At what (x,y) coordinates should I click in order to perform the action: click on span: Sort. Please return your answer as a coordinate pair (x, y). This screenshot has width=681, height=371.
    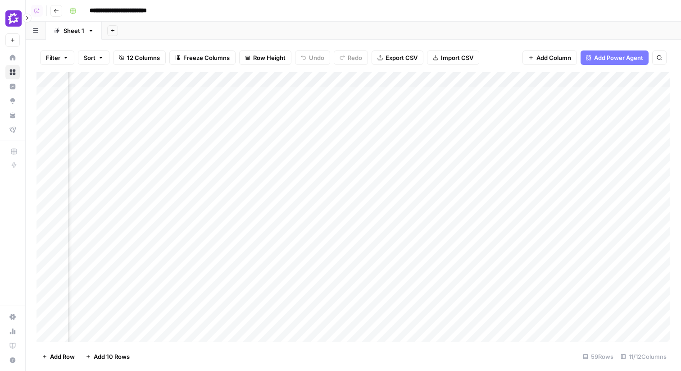
    Looking at the image, I should click on (90, 58).